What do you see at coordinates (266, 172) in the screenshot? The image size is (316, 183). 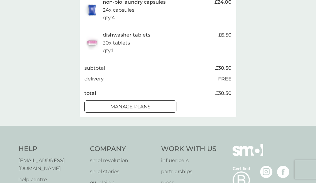 I see `img: visit the smol Instagram page` at bounding box center [266, 172].